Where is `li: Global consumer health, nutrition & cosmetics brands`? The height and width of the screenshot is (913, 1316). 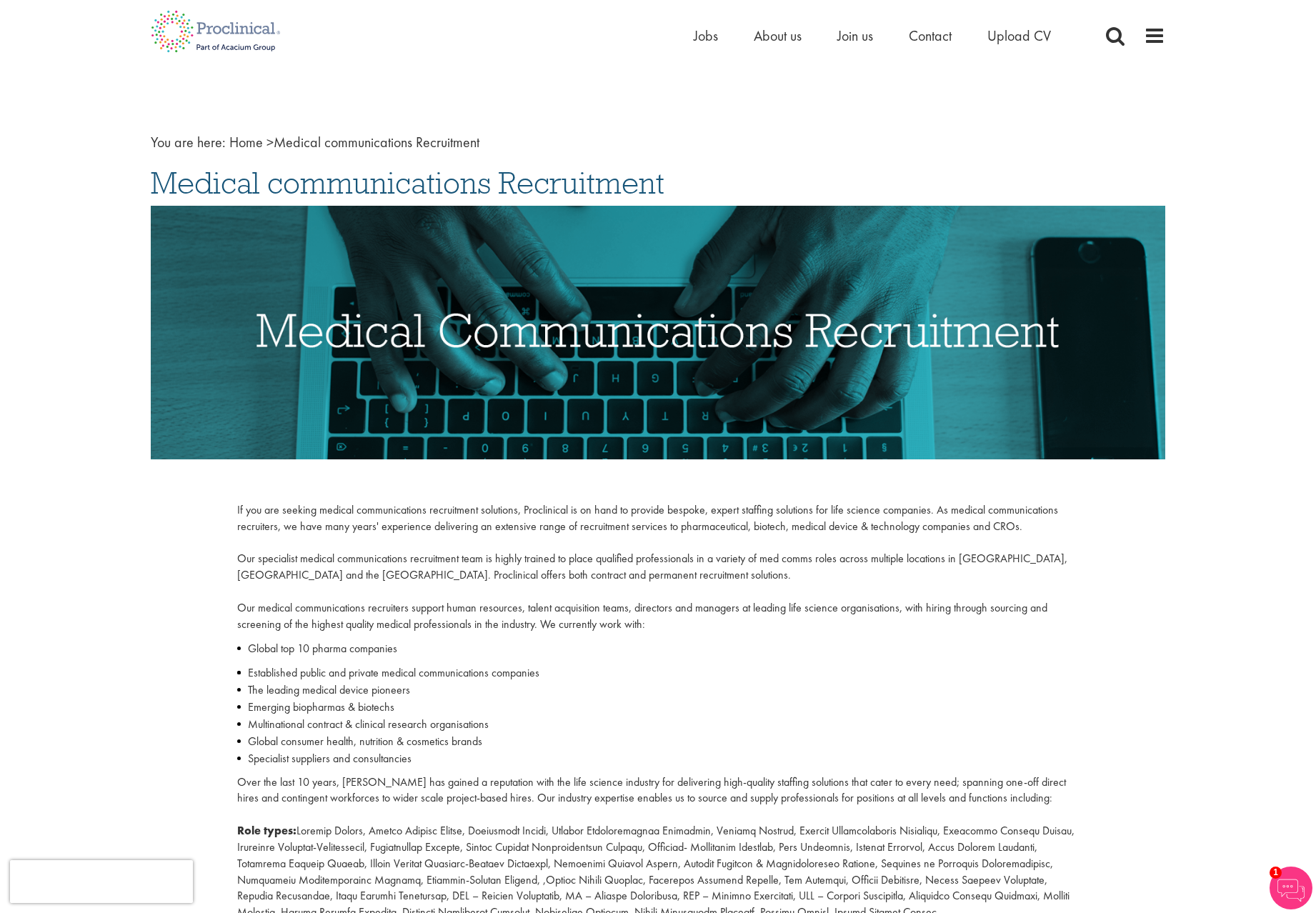 li: Global consumer health, nutrition & cosmetics brands is located at coordinates (658, 742).